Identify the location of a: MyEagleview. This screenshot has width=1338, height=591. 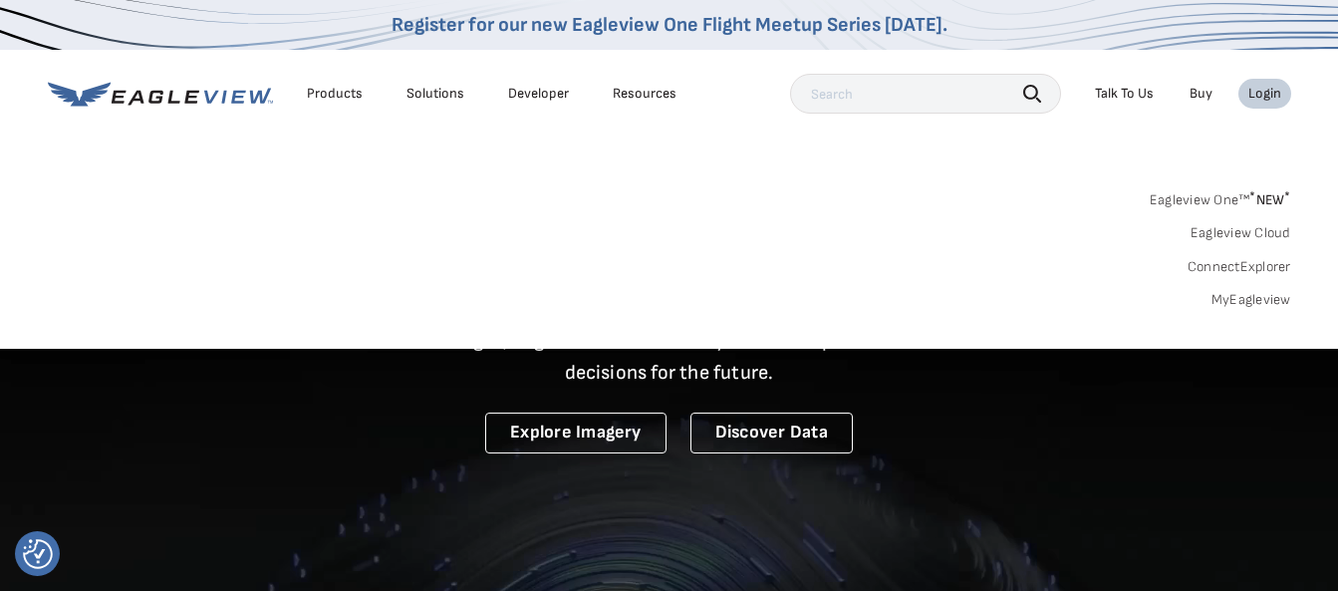
(1252, 300).